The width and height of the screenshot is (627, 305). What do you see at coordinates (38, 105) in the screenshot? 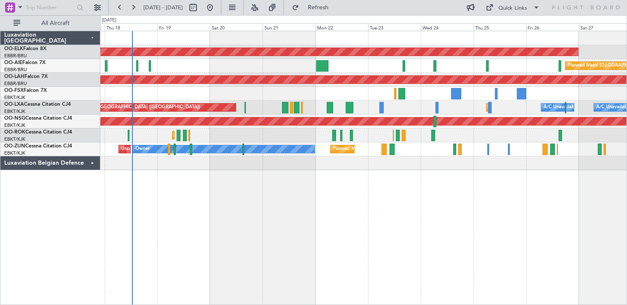
I see `a: OO-LXACessna Citation CJ4` at bounding box center [38, 105].